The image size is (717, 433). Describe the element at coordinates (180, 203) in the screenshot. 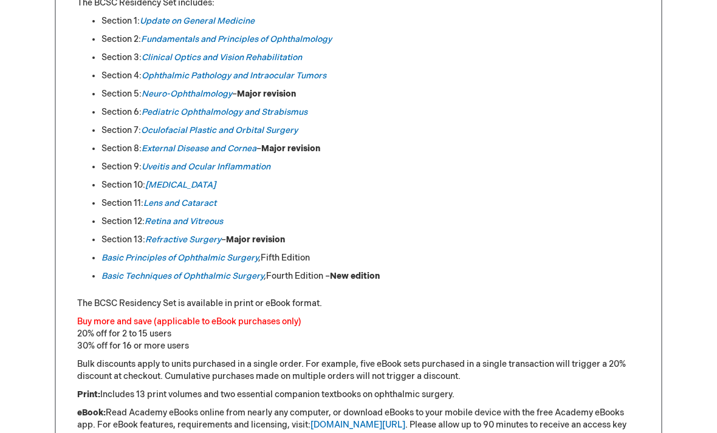

I see `em: Lens and Cataract` at that location.